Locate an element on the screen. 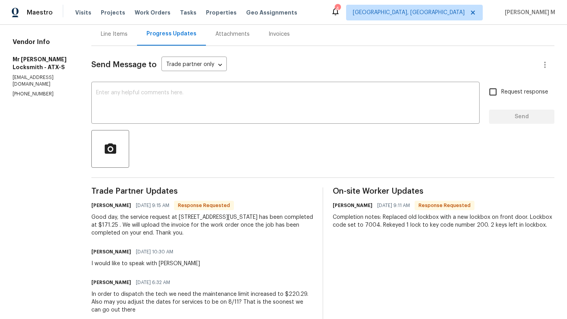 This screenshot has height=319, width=567. span: Tasks is located at coordinates (188, 13).